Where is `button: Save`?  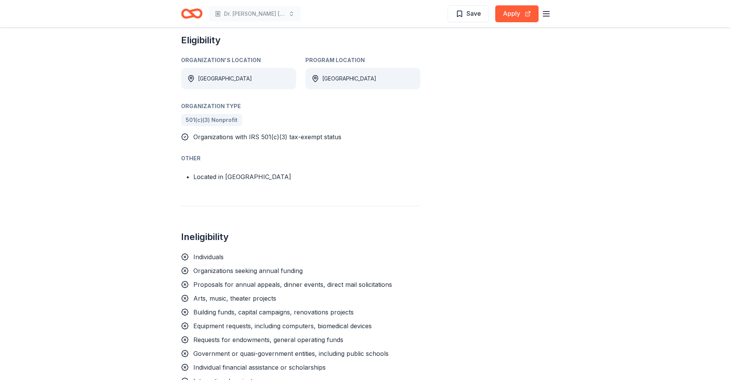
button: Save is located at coordinates (469, 14).